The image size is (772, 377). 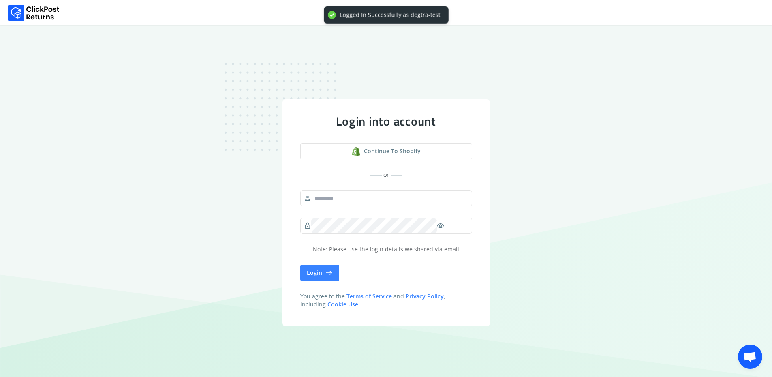 What do you see at coordinates (441, 226) in the screenshot?
I see `span: visibility` at bounding box center [441, 226].